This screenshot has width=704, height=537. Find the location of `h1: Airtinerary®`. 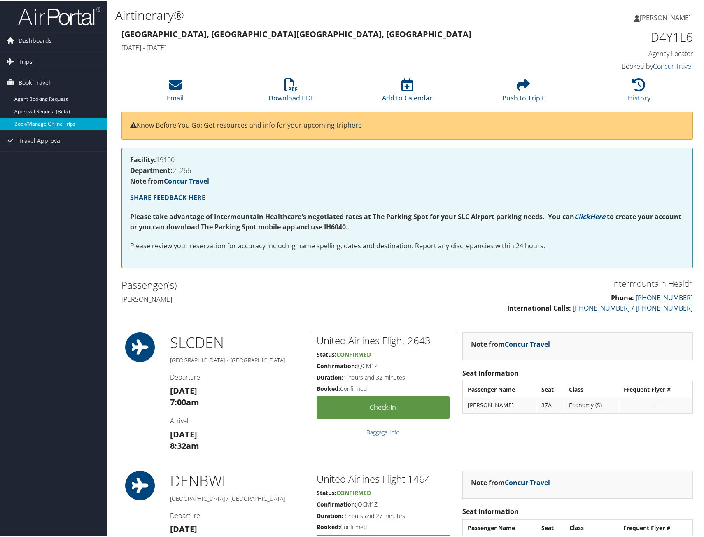

h1: Airtinerary® is located at coordinates (310, 14).